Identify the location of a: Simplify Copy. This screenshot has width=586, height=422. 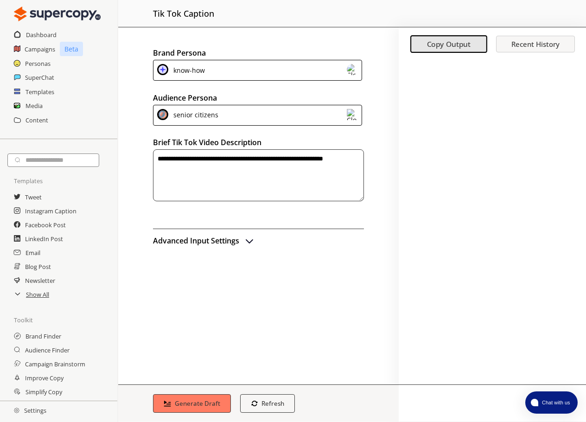
(44, 392).